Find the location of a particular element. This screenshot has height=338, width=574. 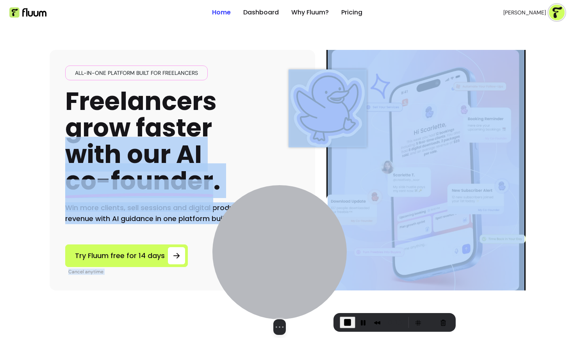

p: Cancel anytime is located at coordinates (128, 272).